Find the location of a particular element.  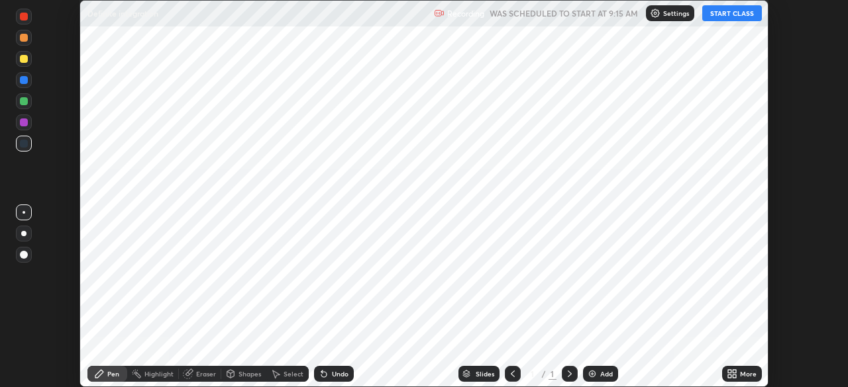

div: Highlight is located at coordinates (159, 374).